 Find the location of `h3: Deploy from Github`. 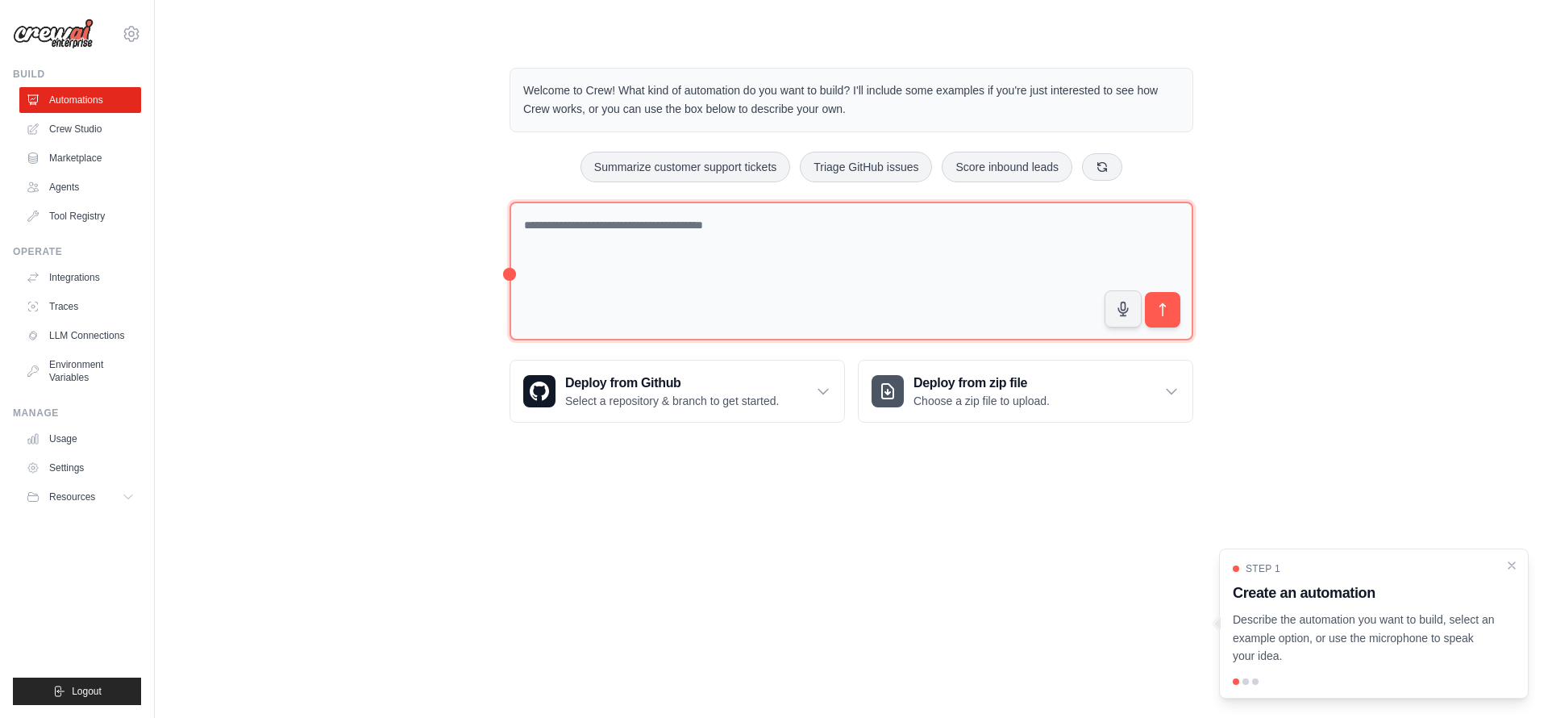

h3: Deploy from Github is located at coordinates (672, 383).